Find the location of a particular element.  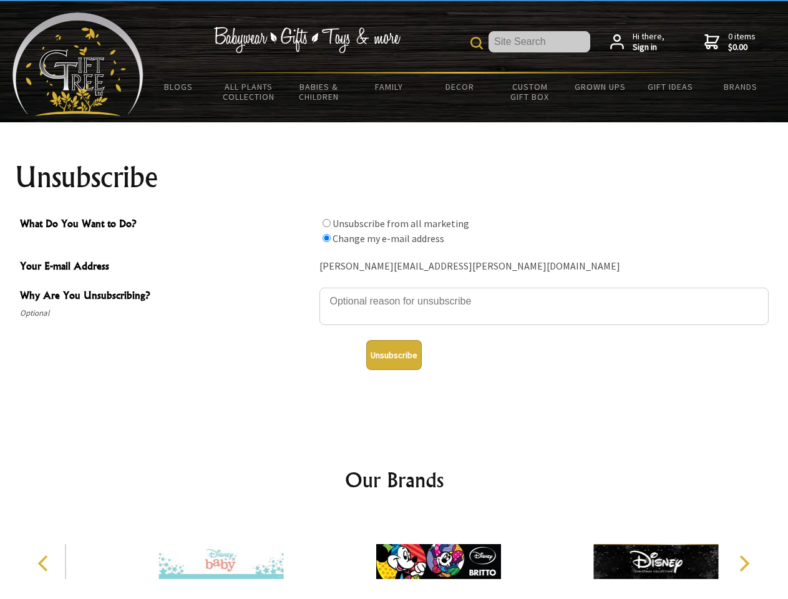

span: 0 items is located at coordinates (742, 42).